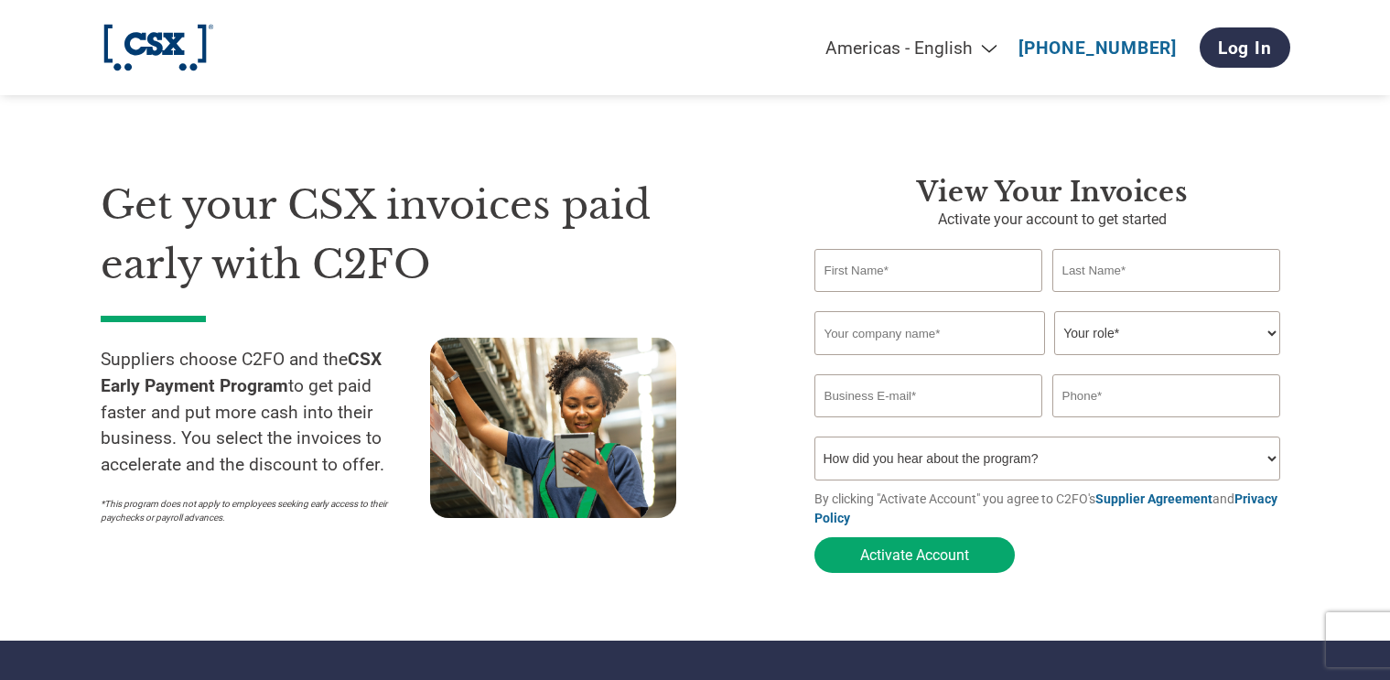 The width and height of the screenshot is (1390, 680). Describe the element at coordinates (1167, 270) in the screenshot. I see `input: Last Name*` at that location.